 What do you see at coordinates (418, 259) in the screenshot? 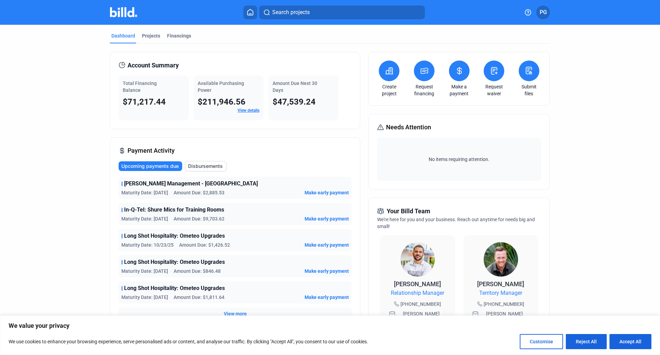
I see `img: Relationship Manager` at bounding box center [418, 259].